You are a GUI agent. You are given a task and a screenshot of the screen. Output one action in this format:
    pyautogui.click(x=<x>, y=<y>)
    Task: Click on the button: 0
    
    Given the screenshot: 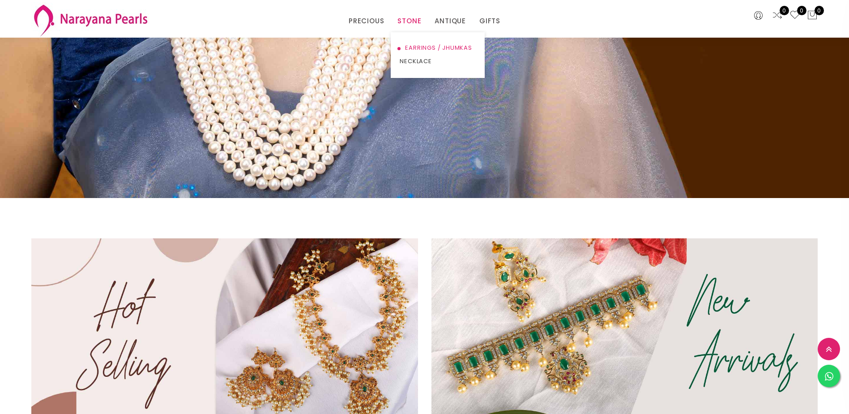 What is the action you would take?
    pyautogui.click(x=813, y=16)
    